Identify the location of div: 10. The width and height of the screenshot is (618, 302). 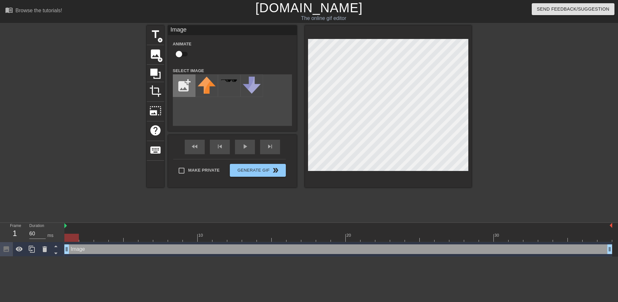
(201, 235).